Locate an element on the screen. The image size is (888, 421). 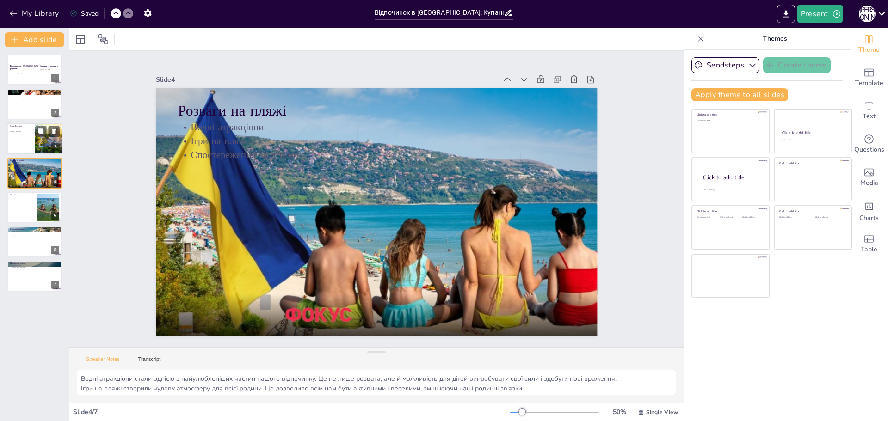
div: Add images, graphics, shapes or video is located at coordinates (869, 178).